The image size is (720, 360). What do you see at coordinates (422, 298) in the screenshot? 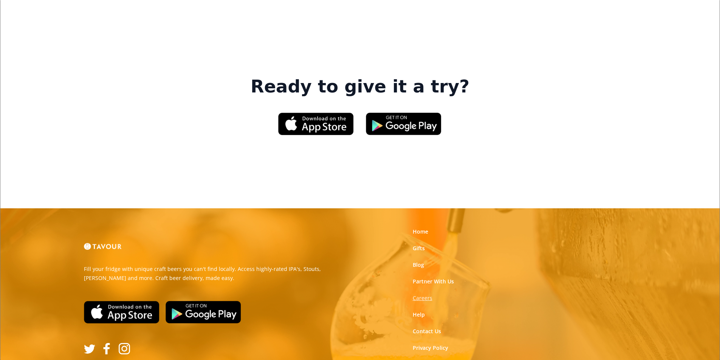
I see `strong: Careers` at bounding box center [422, 298].